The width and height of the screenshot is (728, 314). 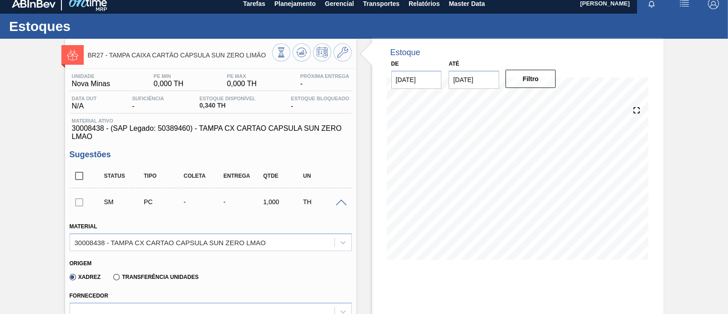 What do you see at coordinates (170, 242) in the screenshot?
I see `div: 30008438 - TAMPA CX CARTAO CAPSULA SUN ZERO LMAO` at bounding box center [170, 242].